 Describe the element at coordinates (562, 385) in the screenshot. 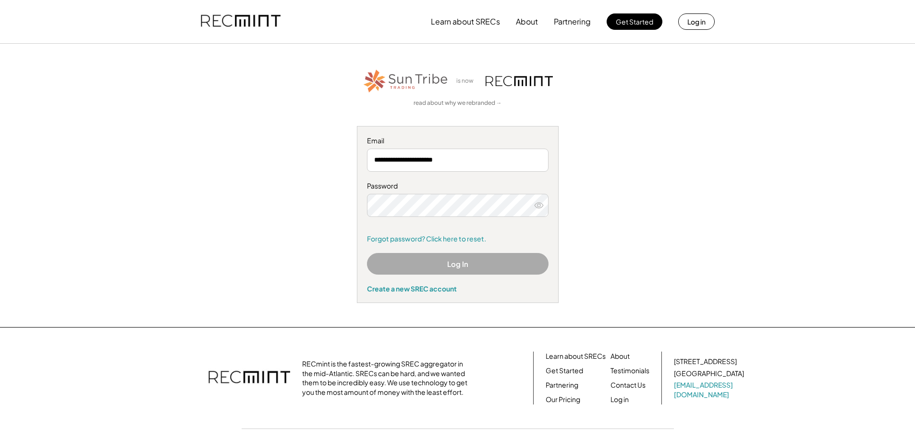

I see `a: Partnering` at that location.